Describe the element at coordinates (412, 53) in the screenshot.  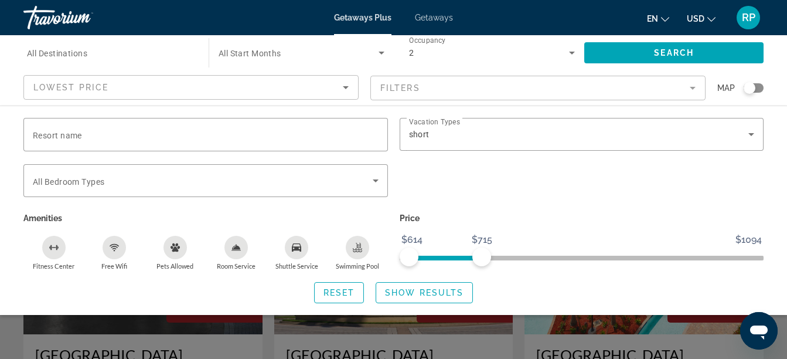
I see `span: 2` at that location.